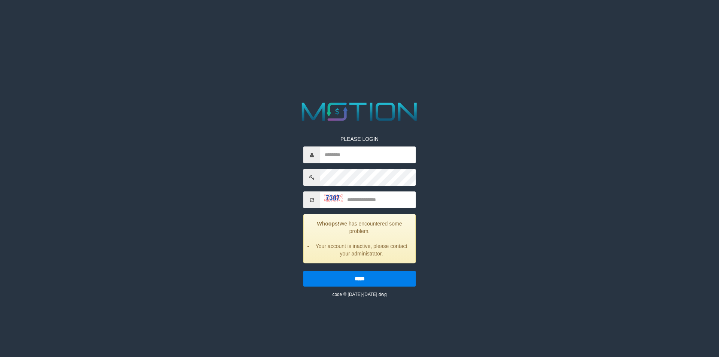 The width and height of the screenshot is (719, 357). What do you see at coordinates (361, 250) in the screenshot?
I see `li: Your account is inactive, please contact your administrator.` at bounding box center [361, 250].